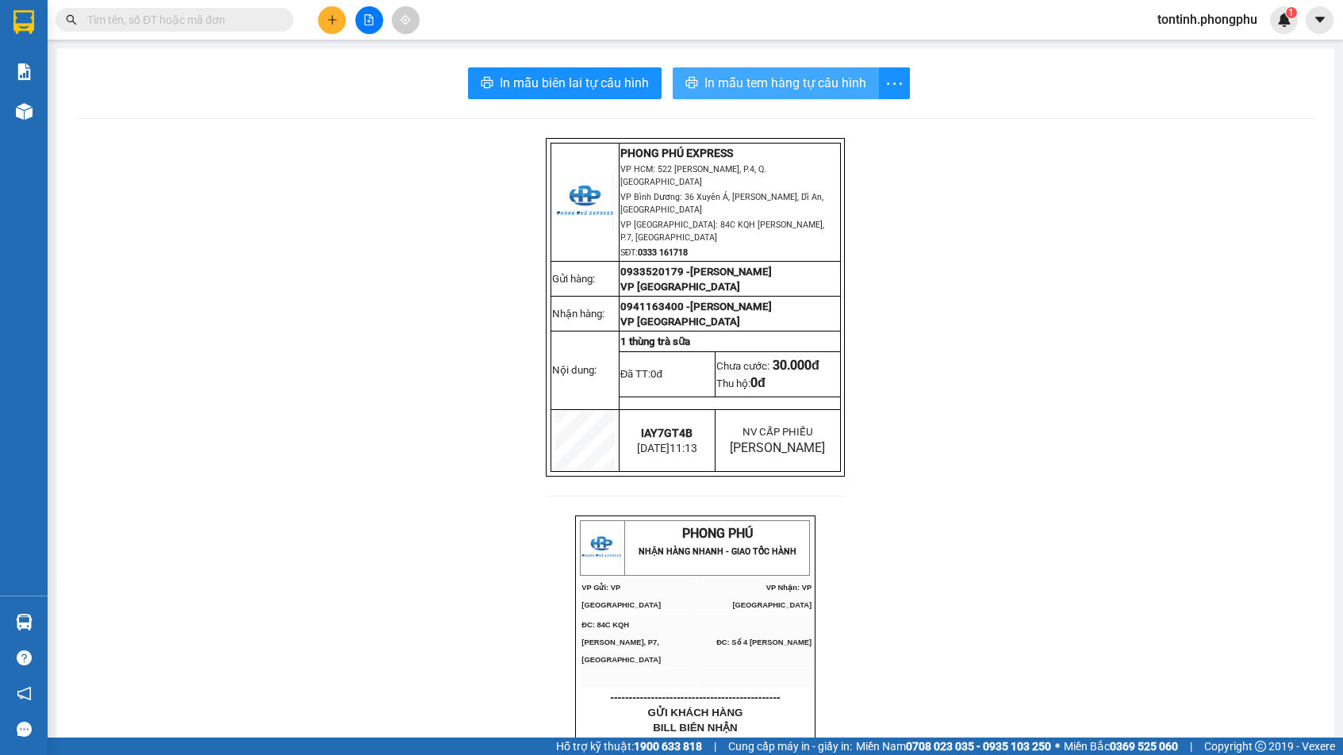 This screenshot has width=1343, height=755. I want to click on span: more, so click(894, 83).